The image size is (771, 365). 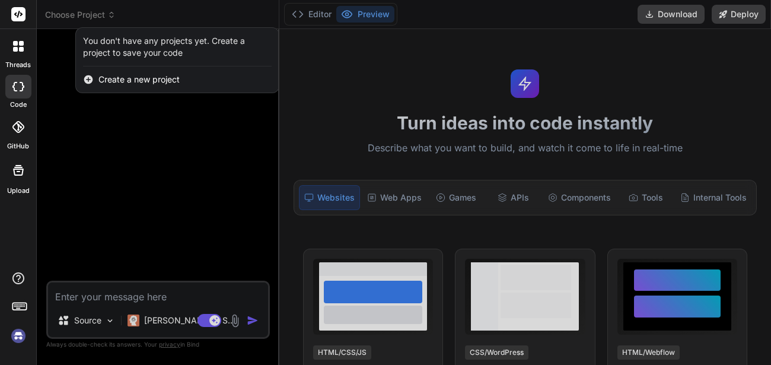 What do you see at coordinates (18, 65) in the screenshot?
I see `label: threads` at bounding box center [18, 65].